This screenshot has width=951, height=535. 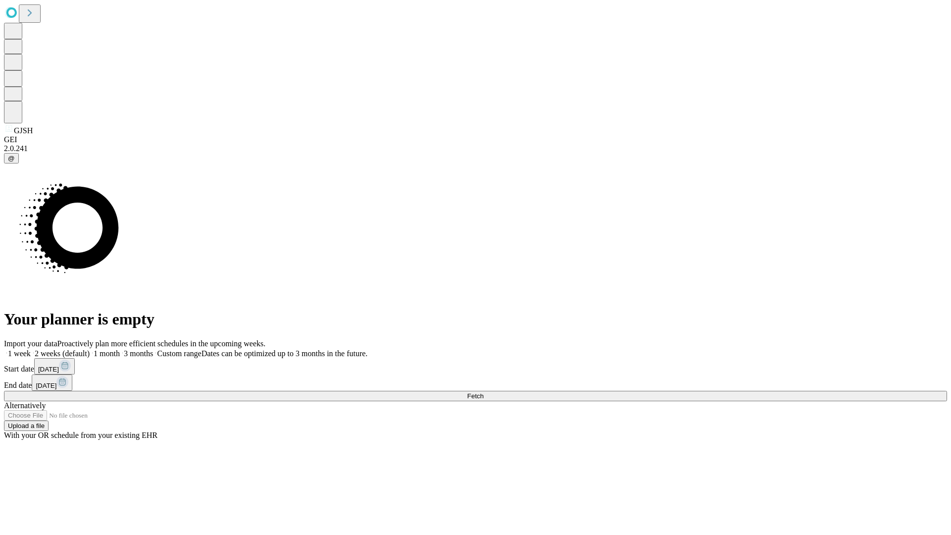 What do you see at coordinates (284, 353) in the screenshot?
I see `span: Dates can be optimized up to 3 months in the future.` at bounding box center [284, 353].